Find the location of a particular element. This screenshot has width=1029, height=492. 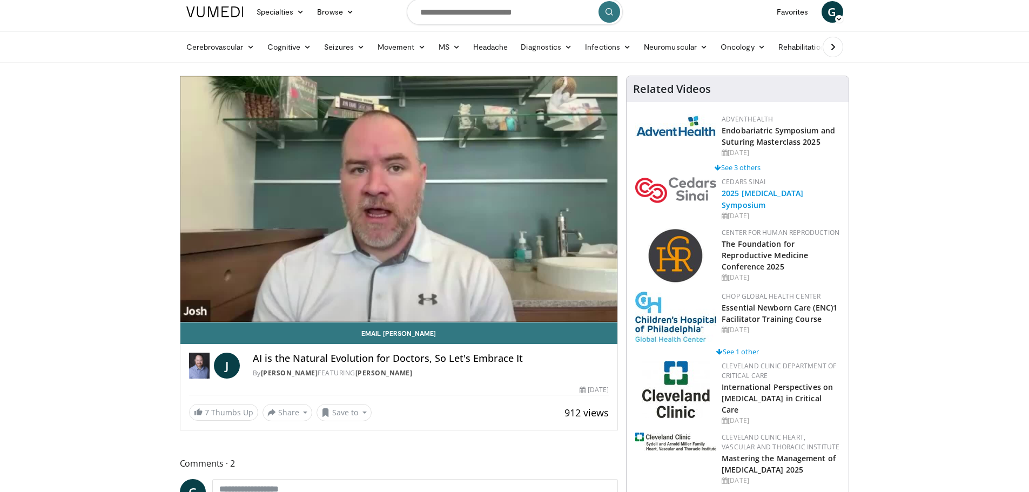

img: d536a004-a009-4cb9-9ce6-f9f56c670ef5.jpg.150x105_q85_autocrop_double_scale_upscale_version-0.2.jpg is located at coordinates (676, 442).